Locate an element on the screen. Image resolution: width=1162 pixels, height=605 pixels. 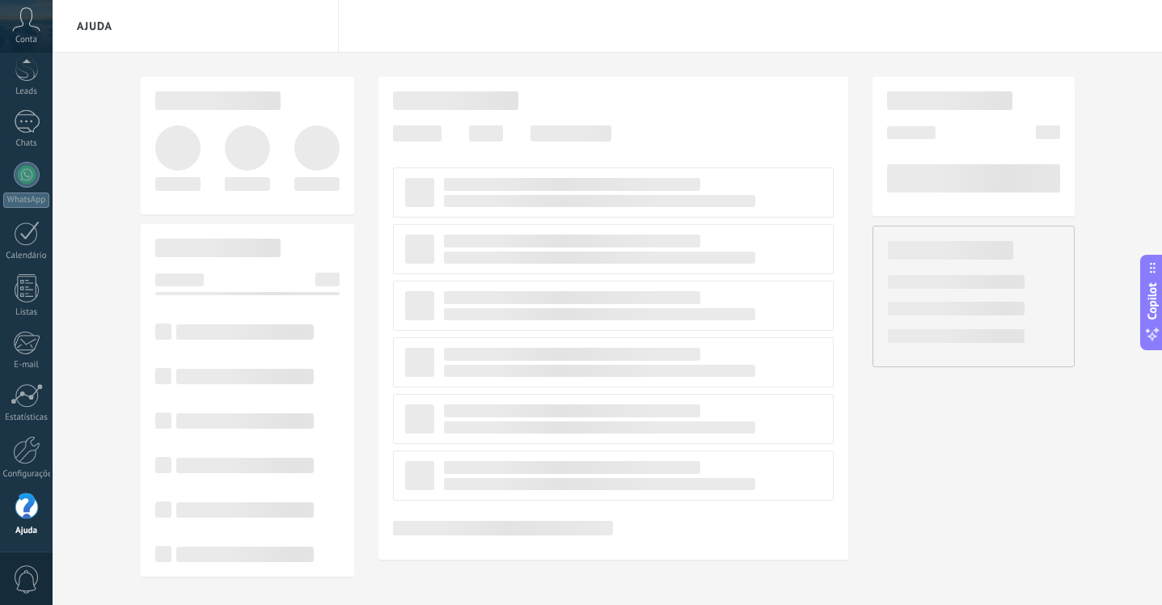
span: Copilot is located at coordinates (1152, 302).